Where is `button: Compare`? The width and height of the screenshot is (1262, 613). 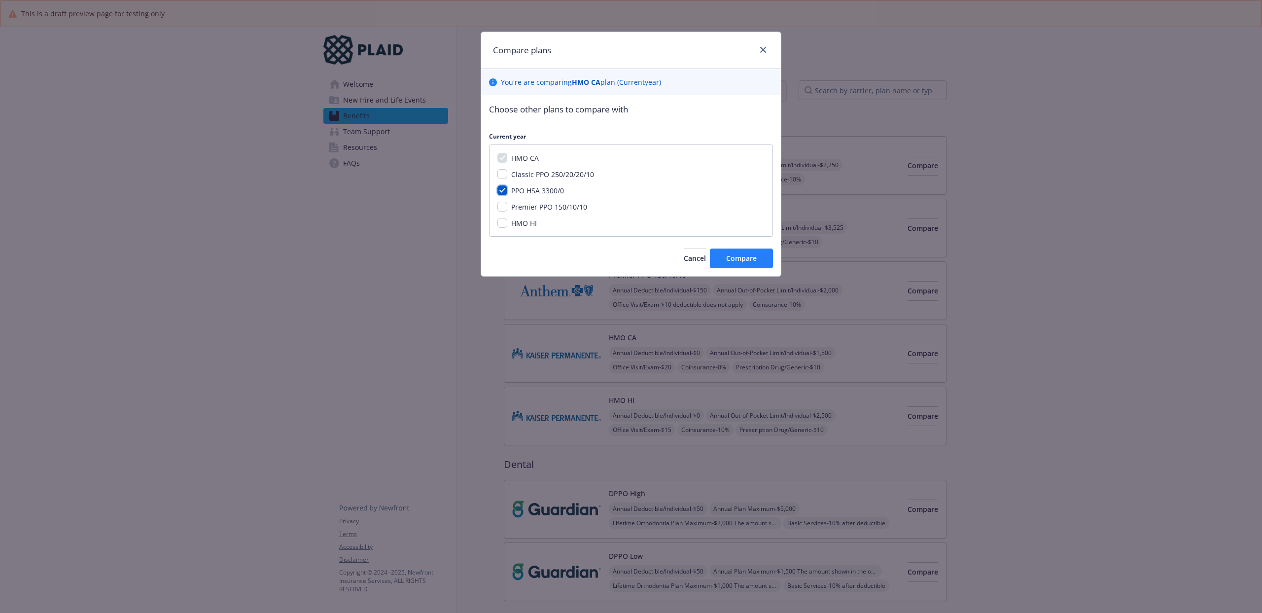 button: Compare is located at coordinates (741, 258).